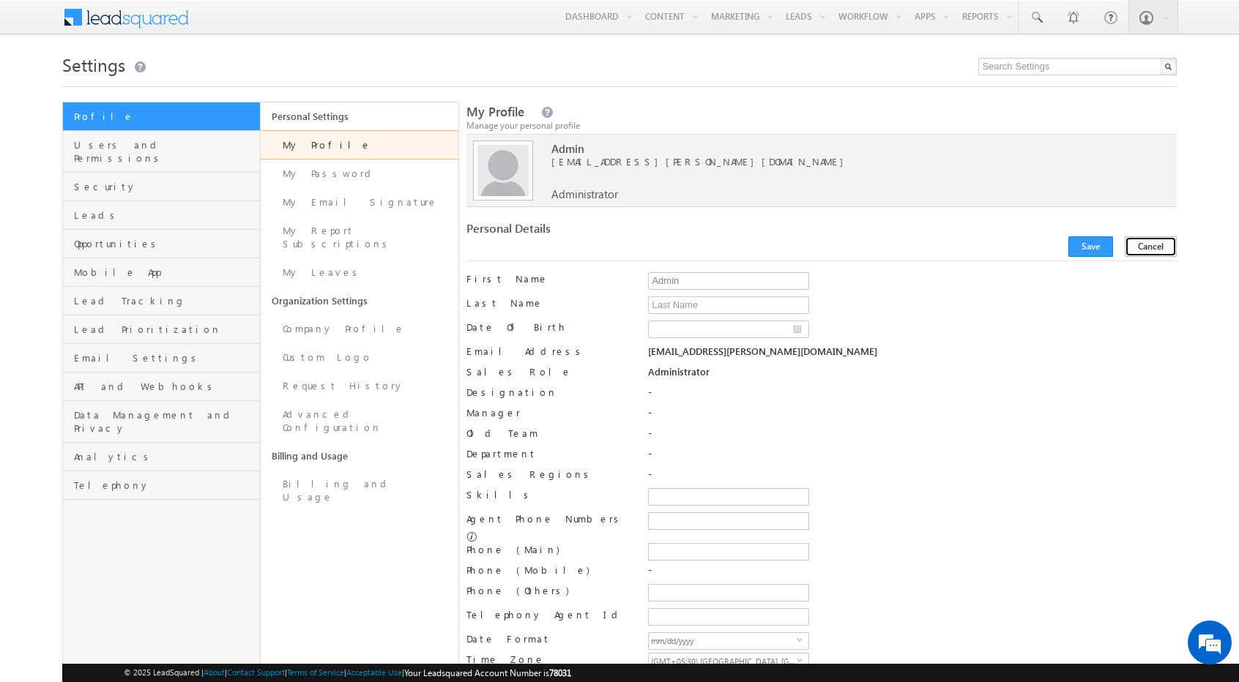  Describe the element at coordinates (359, 173) in the screenshot. I see `a: My Password` at that location.